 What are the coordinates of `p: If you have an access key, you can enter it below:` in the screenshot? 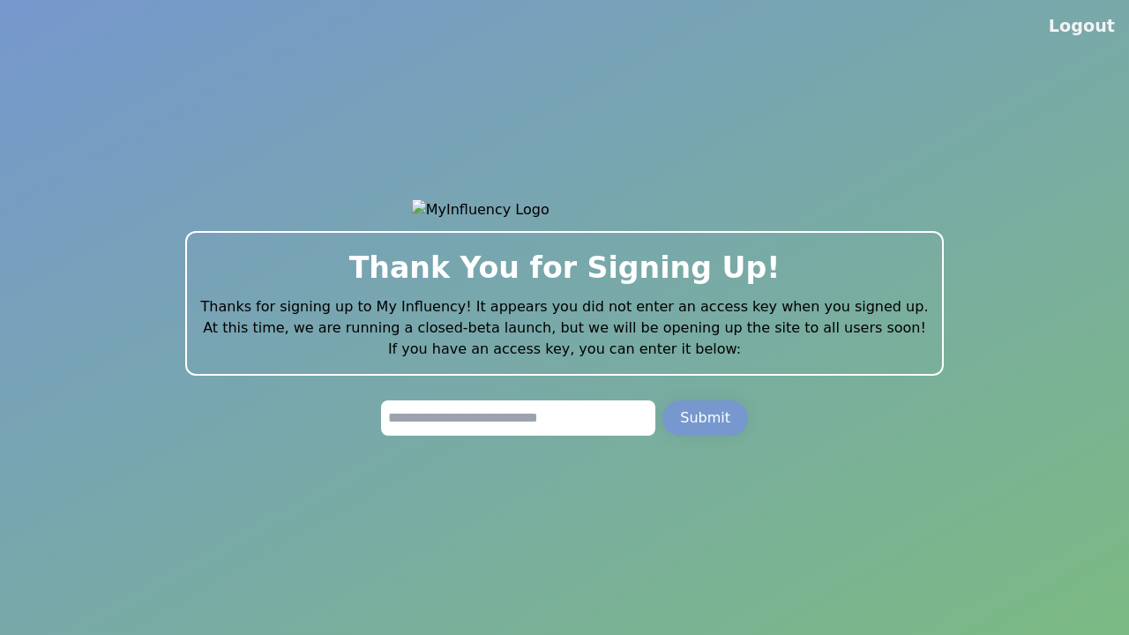 It's located at (564, 349).